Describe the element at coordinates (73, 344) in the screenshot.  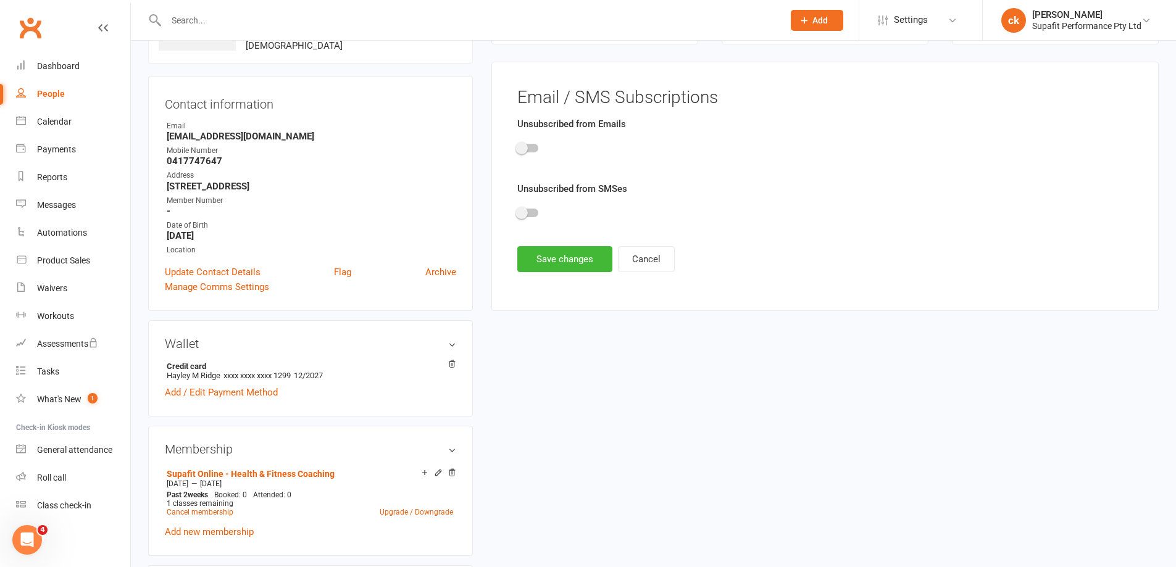
I see `a: Assessments` at that location.